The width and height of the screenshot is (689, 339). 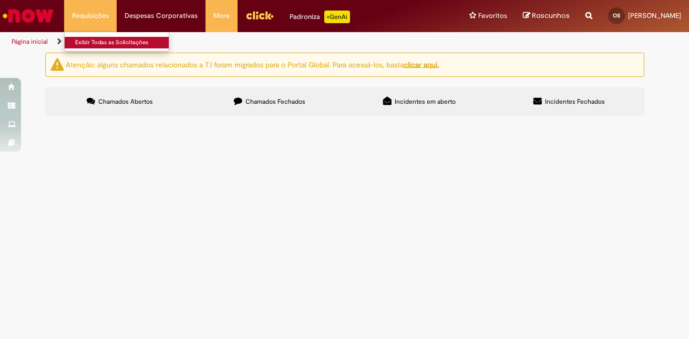 I want to click on u: clicar aqui., so click(x=421, y=64).